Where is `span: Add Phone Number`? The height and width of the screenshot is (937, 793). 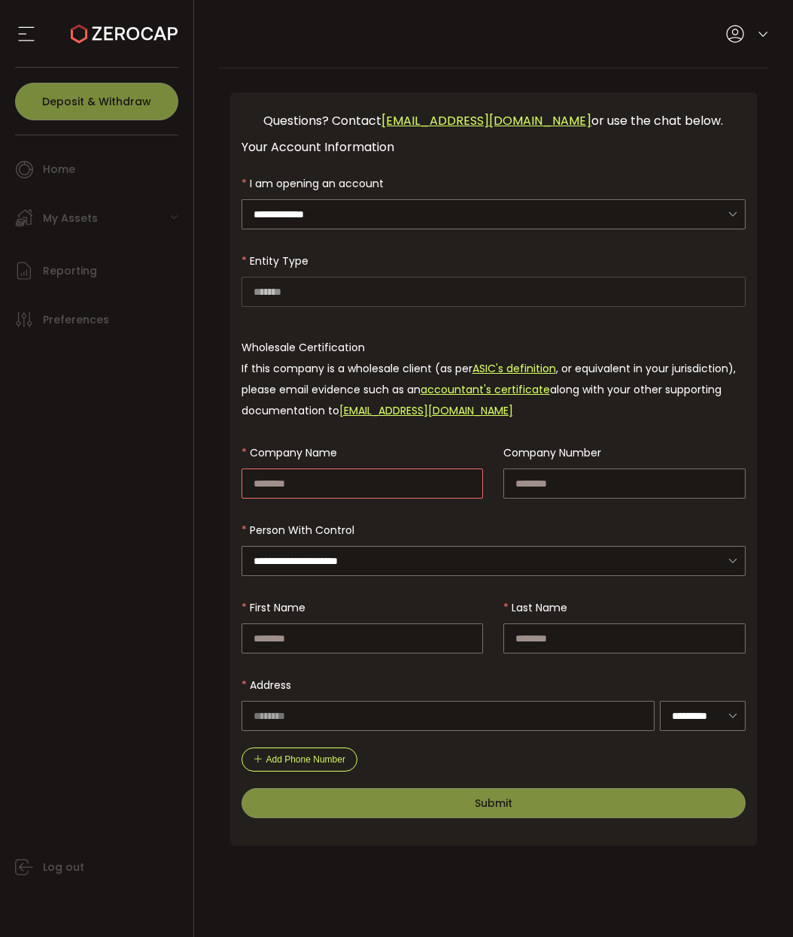 span: Add Phone Number is located at coordinates (305, 760).